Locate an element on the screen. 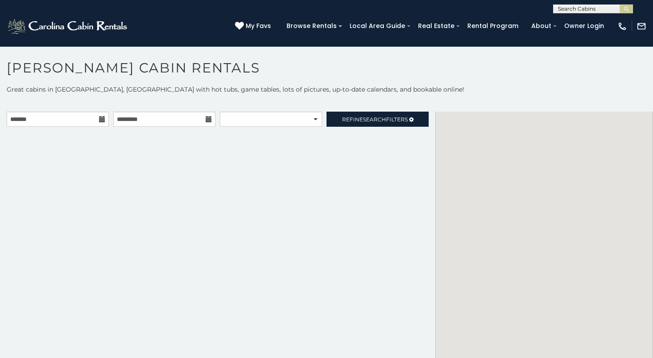 This screenshot has width=653, height=358. a: Local Area Guide is located at coordinates (377, 26).